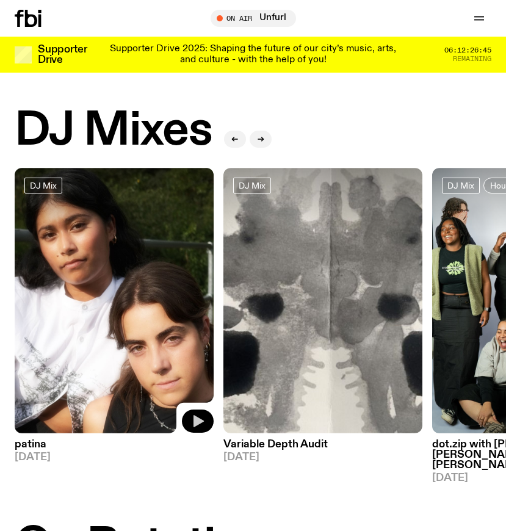  What do you see at coordinates (62, 55) in the screenshot?
I see `h3: Supporter Drive` at bounding box center [62, 55].